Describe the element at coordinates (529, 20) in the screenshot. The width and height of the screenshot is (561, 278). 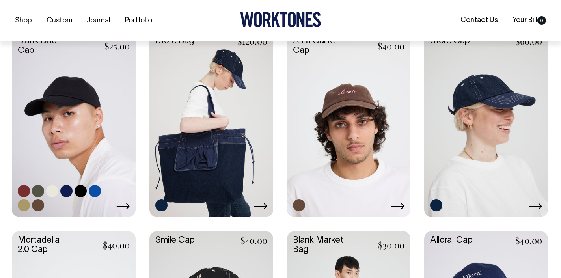
I see `a: Your Bill0` at that location.